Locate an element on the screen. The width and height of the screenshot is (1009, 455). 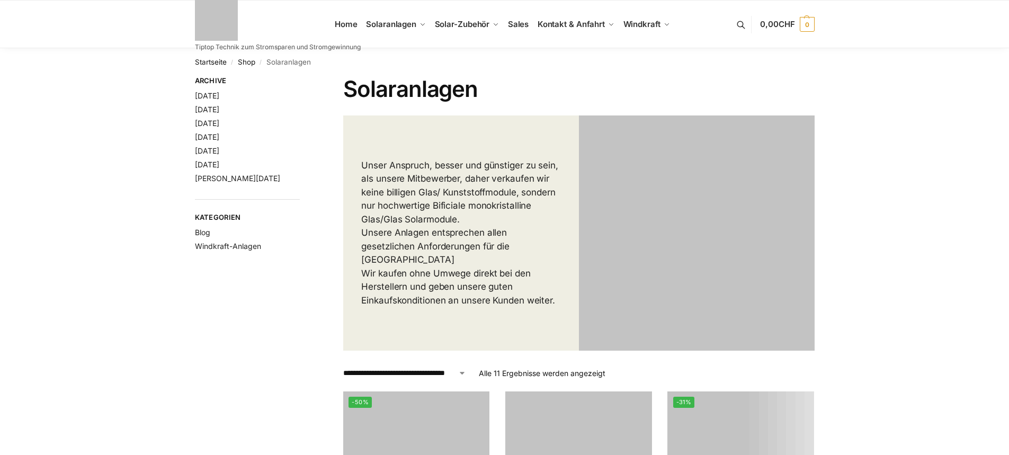
a: Startseite is located at coordinates (211, 62).